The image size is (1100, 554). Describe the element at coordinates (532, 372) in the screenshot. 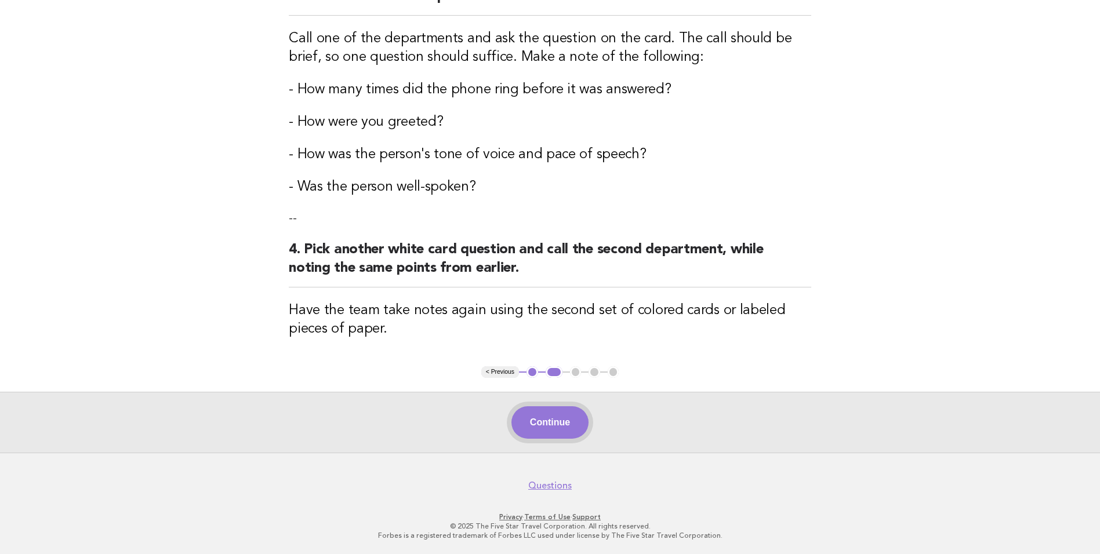

I see `button: 1` at that location.